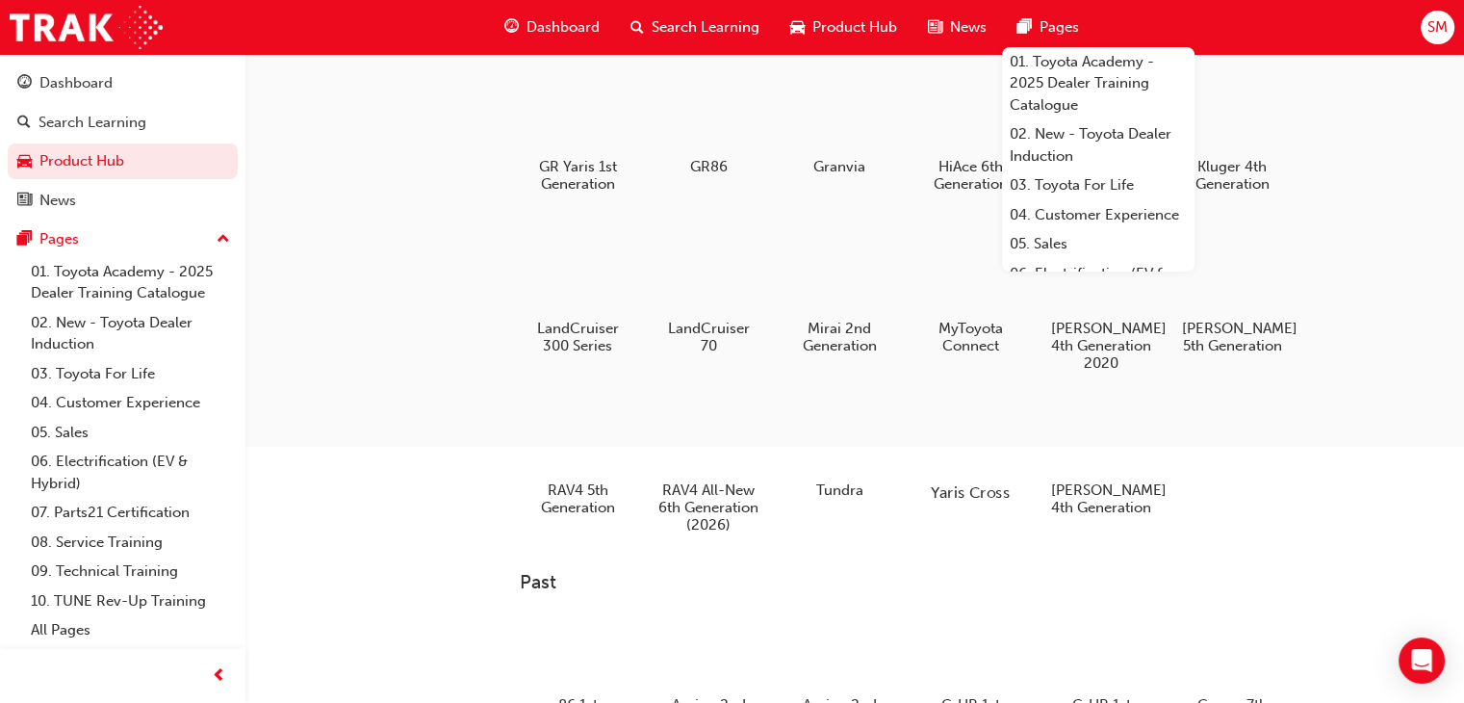 This screenshot has height=703, width=1464. Describe the element at coordinates (130, 512) in the screenshot. I see `a: 07. Parts21 Certification` at that location.